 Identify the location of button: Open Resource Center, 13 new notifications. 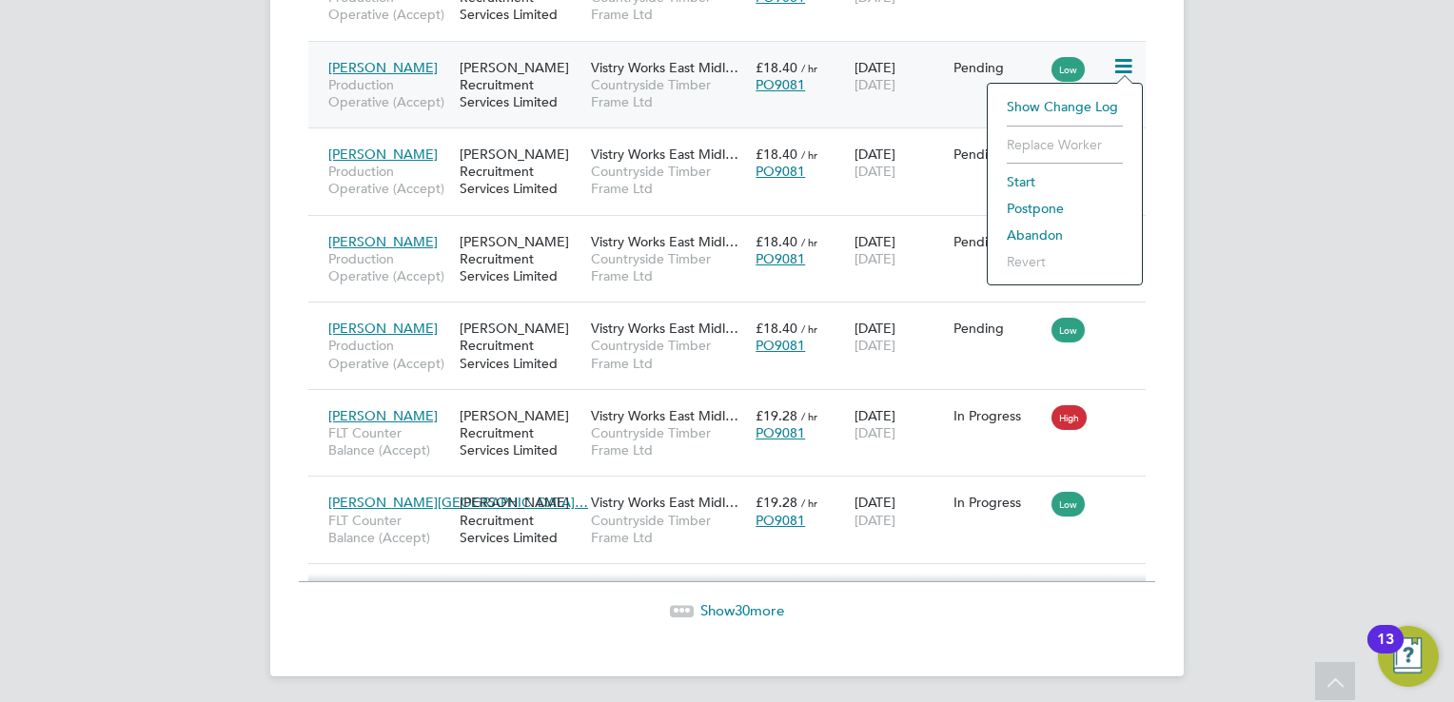
(1408, 656).